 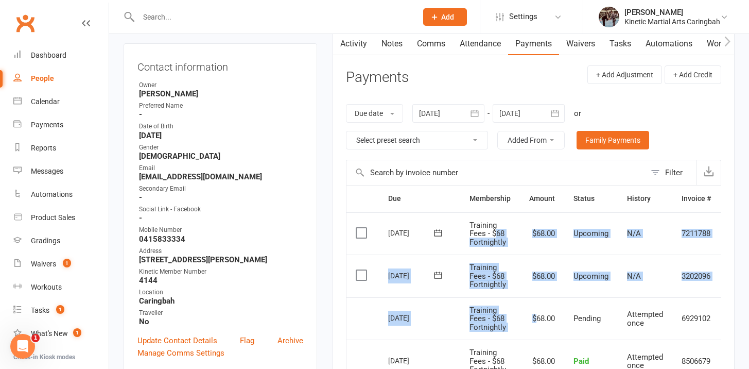 I want to click on div: Waivers, so click(x=43, y=264).